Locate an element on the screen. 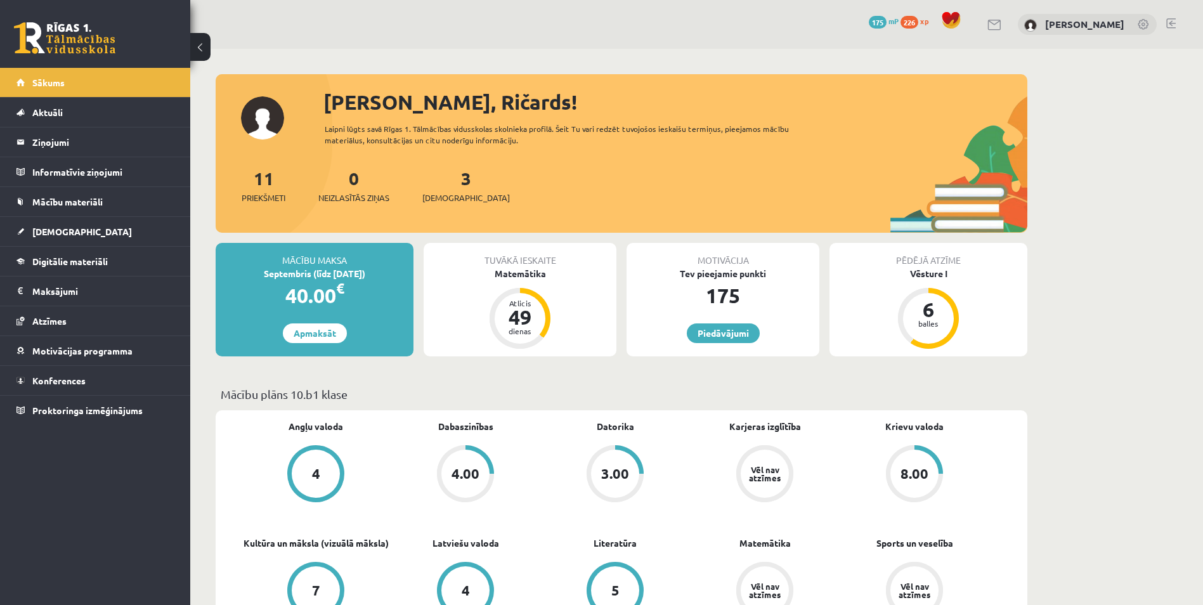 The image size is (1203, 605). span: Sākums is located at coordinates (48, 82).